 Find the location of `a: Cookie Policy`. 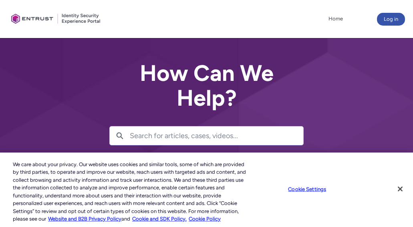

a: Cookie Policy is located at coordinates (205, 219).